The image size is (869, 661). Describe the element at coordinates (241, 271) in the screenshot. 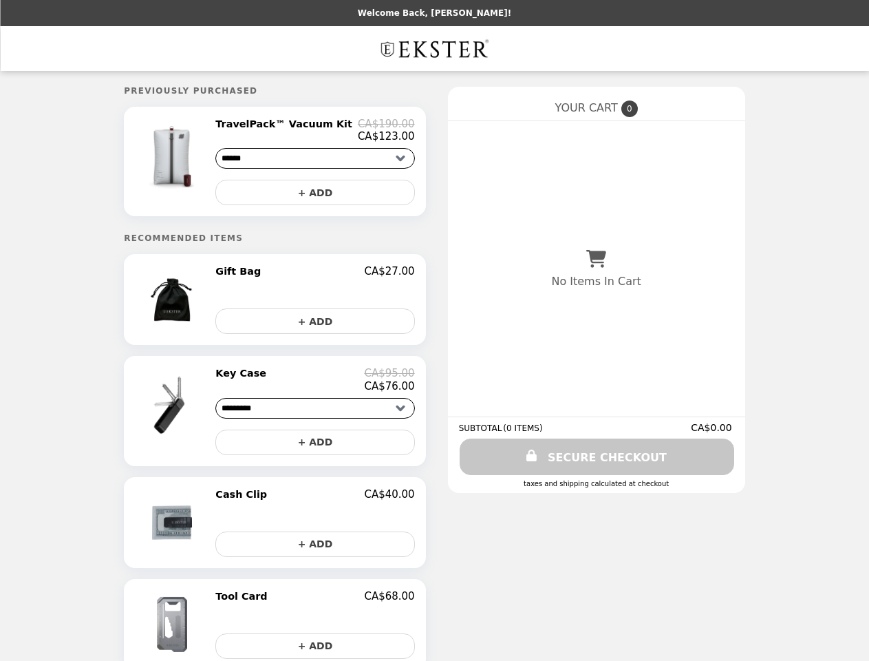

I see `h2: Gift Bag` at that location.